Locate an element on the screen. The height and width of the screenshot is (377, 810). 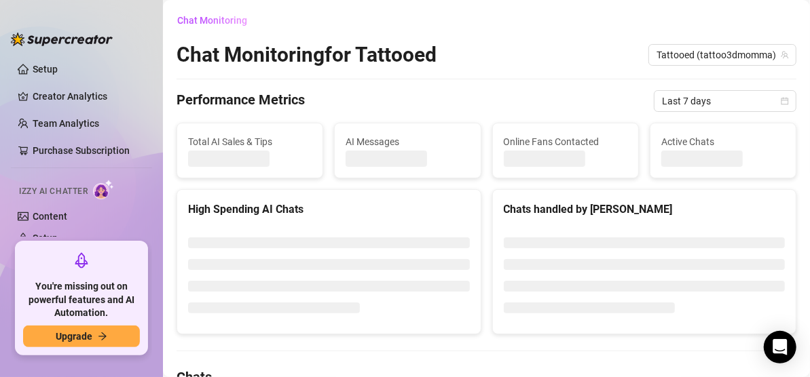
a: Purchase Subscription is located at coordinates (87, 151).